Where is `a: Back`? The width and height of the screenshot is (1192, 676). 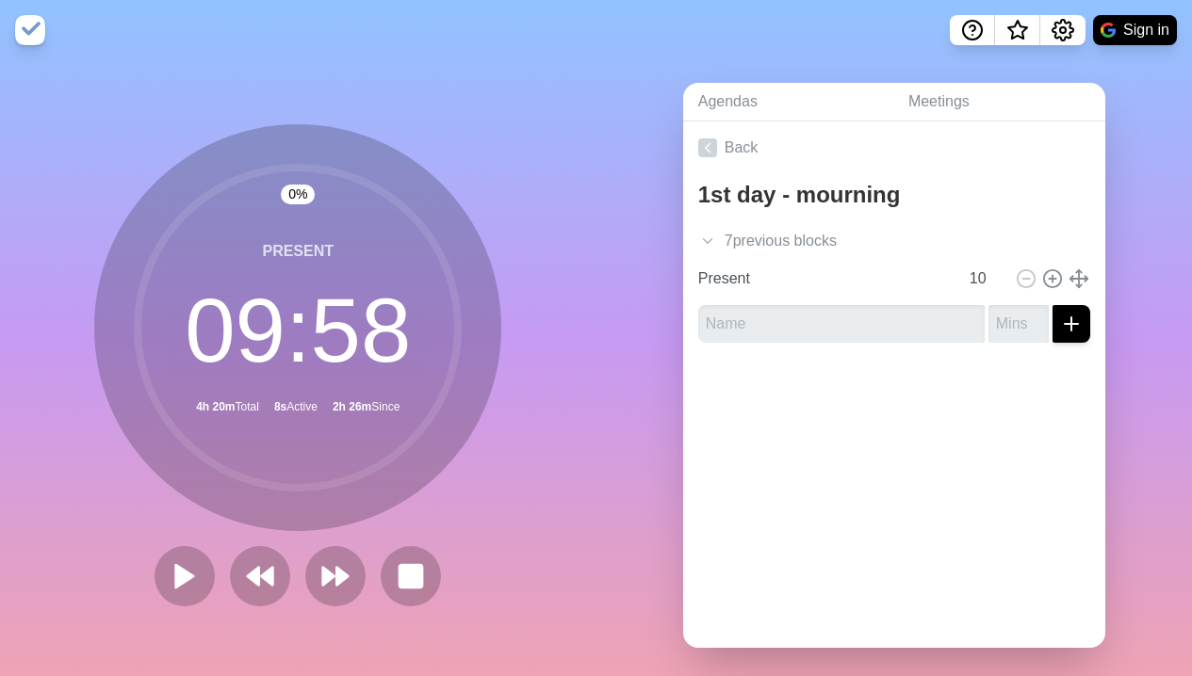
a: Back is located at coordinates (894, 148).